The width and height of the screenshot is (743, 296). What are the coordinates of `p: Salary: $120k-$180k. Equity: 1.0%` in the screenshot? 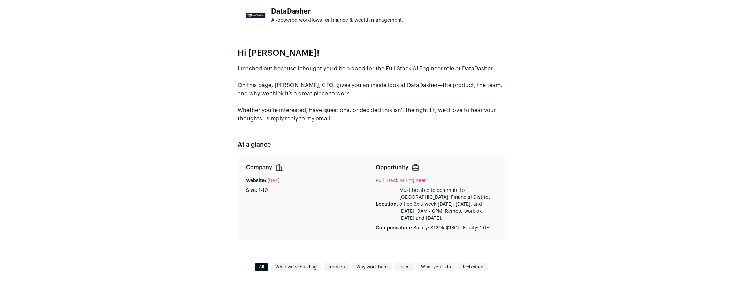 It's located at (452, 228).